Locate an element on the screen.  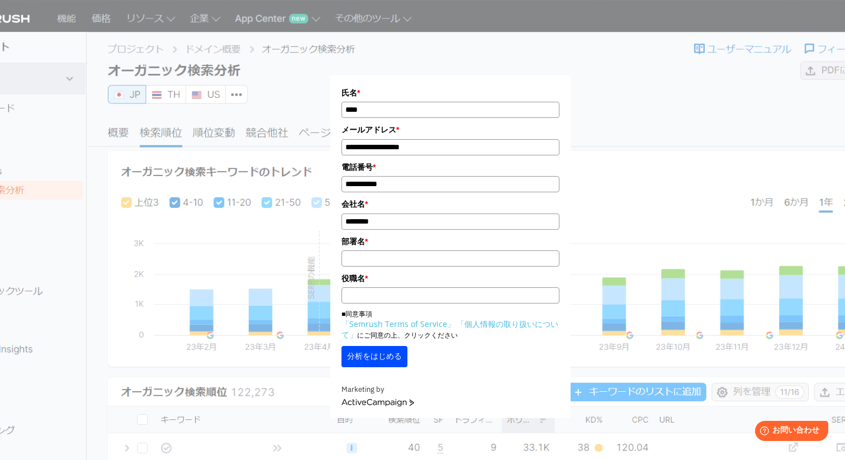
button: 分析をはじめる is located at coordinates (374, 357).